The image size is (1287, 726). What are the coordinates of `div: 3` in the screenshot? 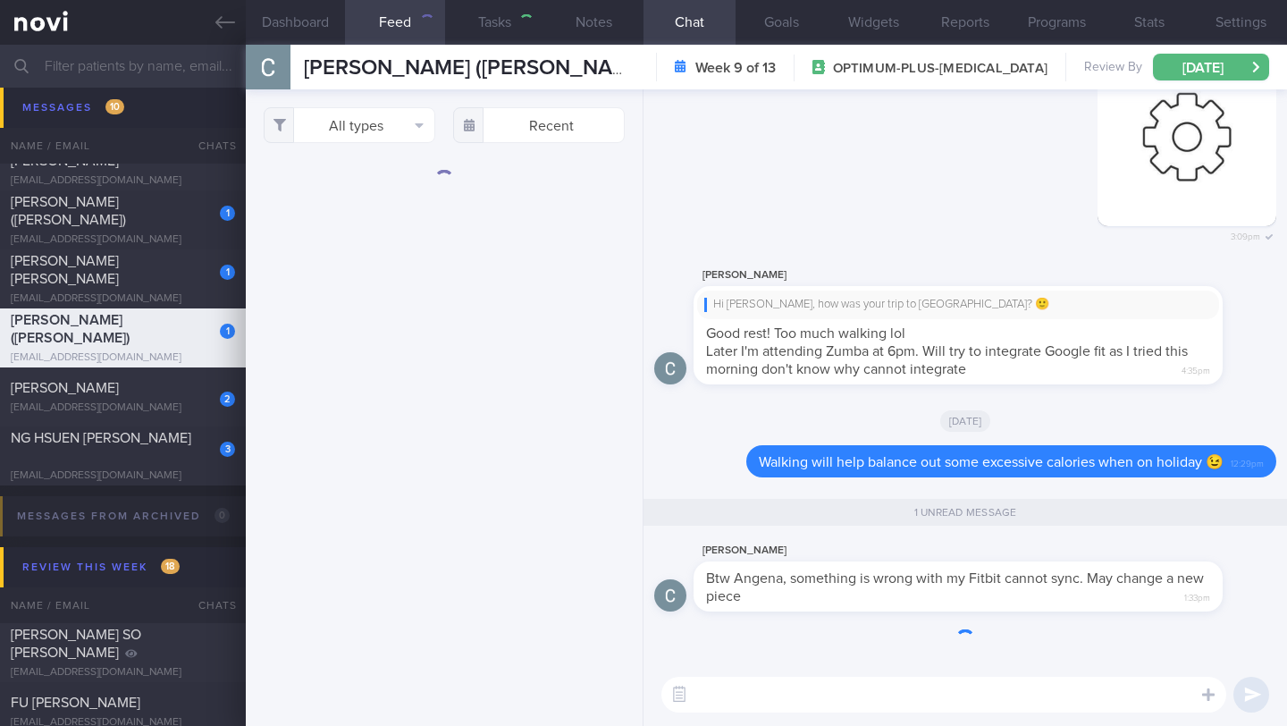 It's located at (227, 449).